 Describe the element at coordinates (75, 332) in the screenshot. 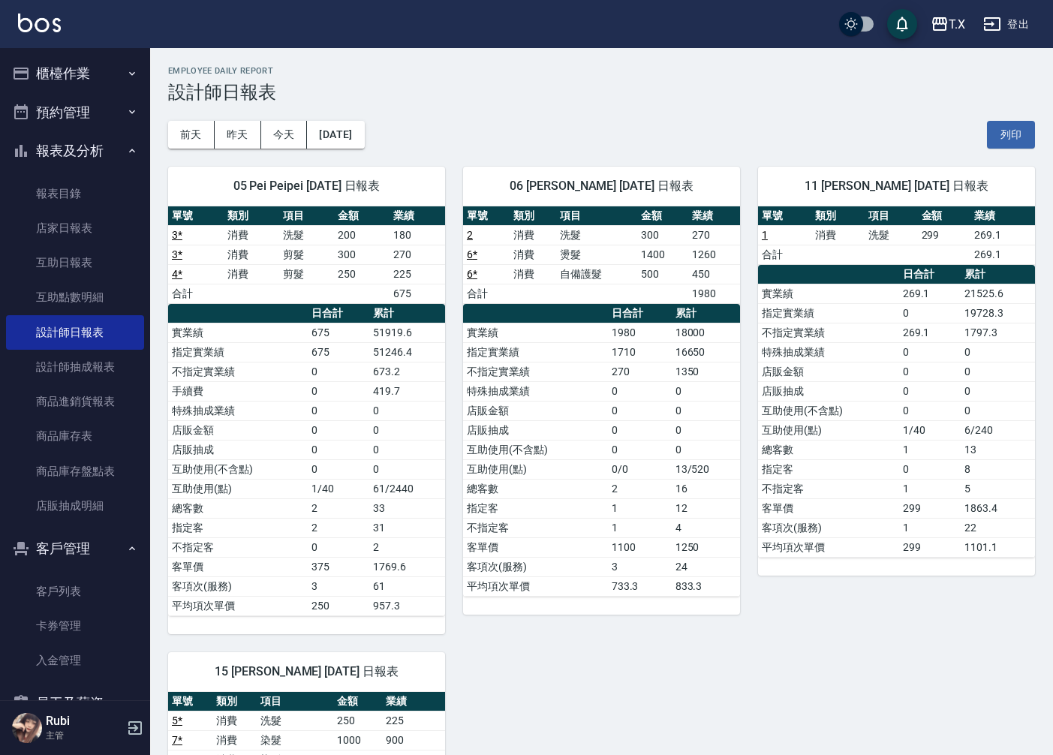

I see `a: 設計師日報表` at that location.